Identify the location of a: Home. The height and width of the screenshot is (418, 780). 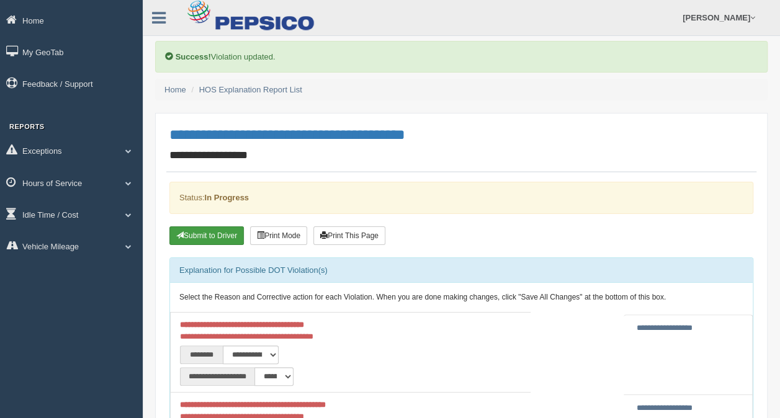
(175, 89).